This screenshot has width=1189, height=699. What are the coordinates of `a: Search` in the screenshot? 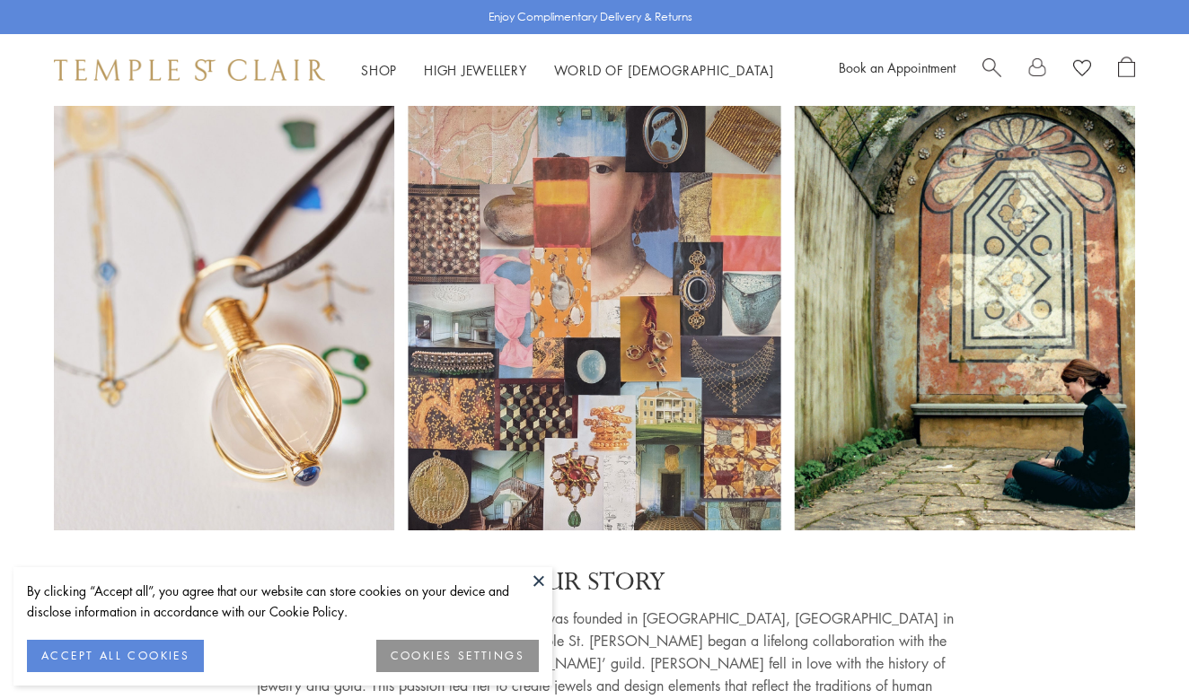 It's located at (991, 70).